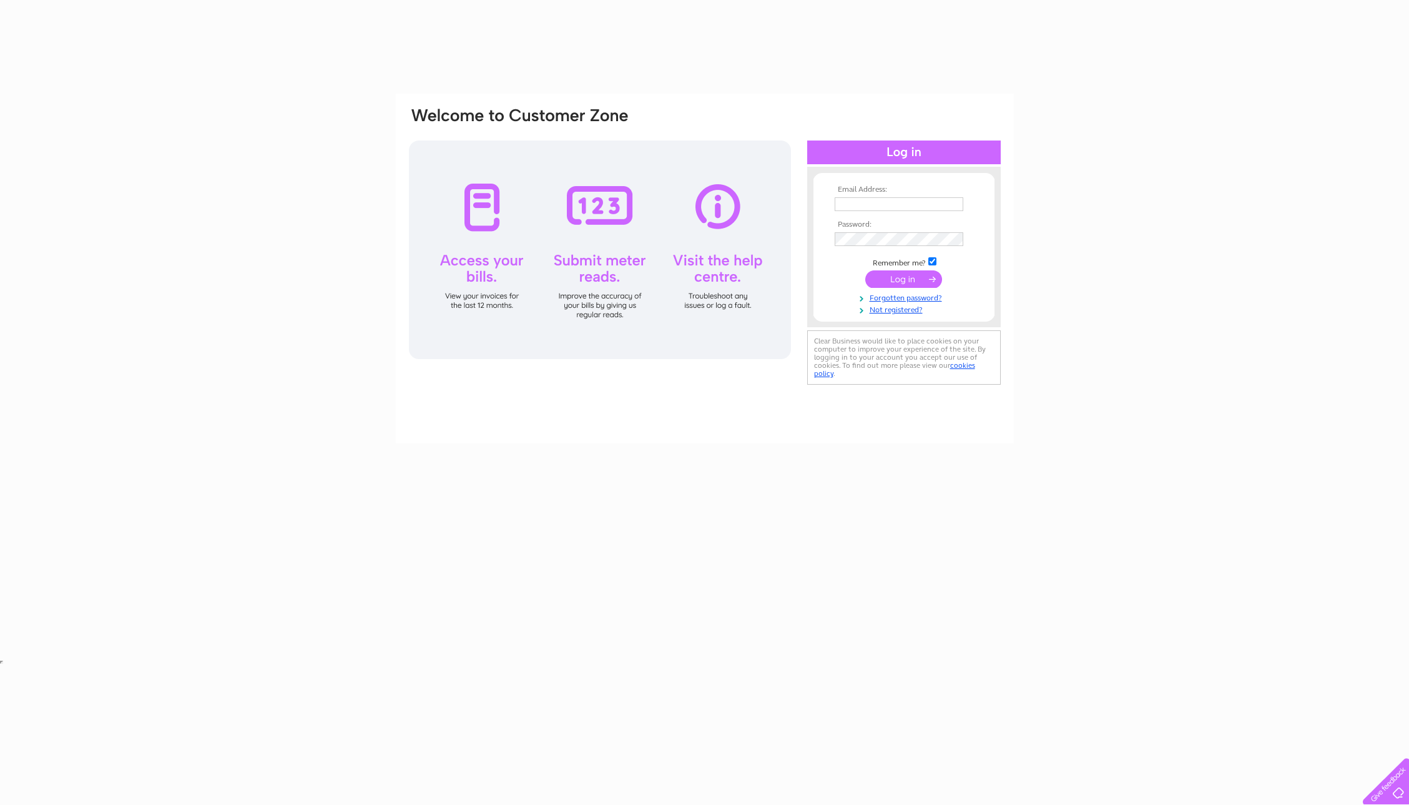 The image size is (1409, 805). Describe the element at coordinates (904, 357) in the screenshot. I see `div: Clear Business would like to place cookies on your computer to improve your experience of the sit...` at that location.